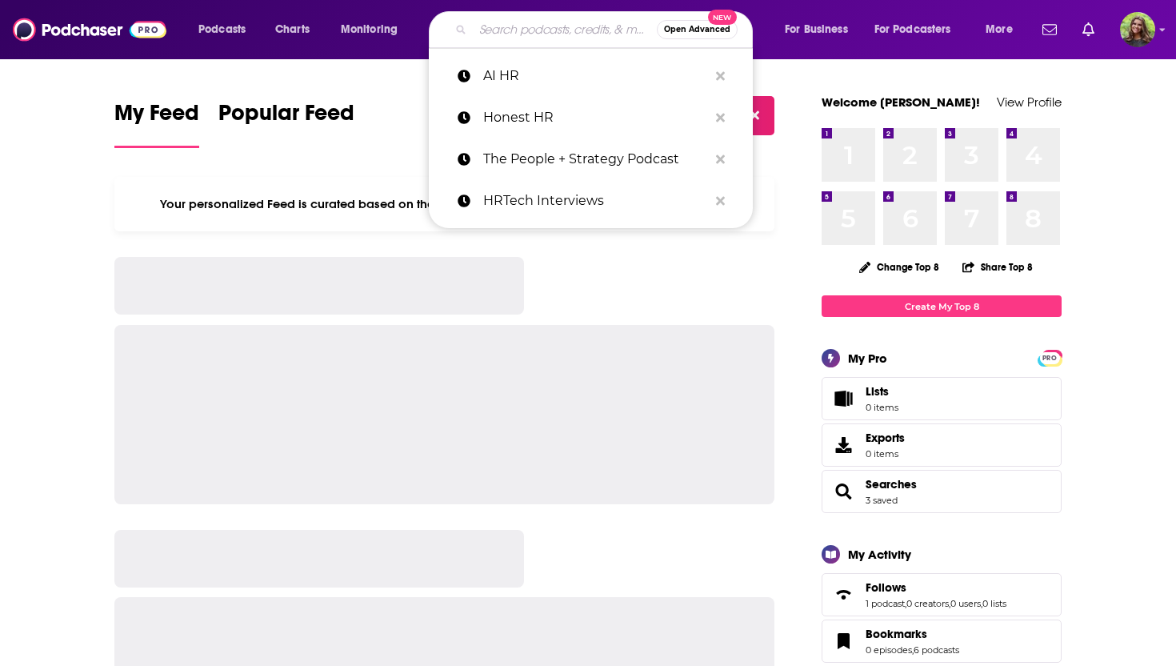  I want to click on span: More, so click(999, 30).